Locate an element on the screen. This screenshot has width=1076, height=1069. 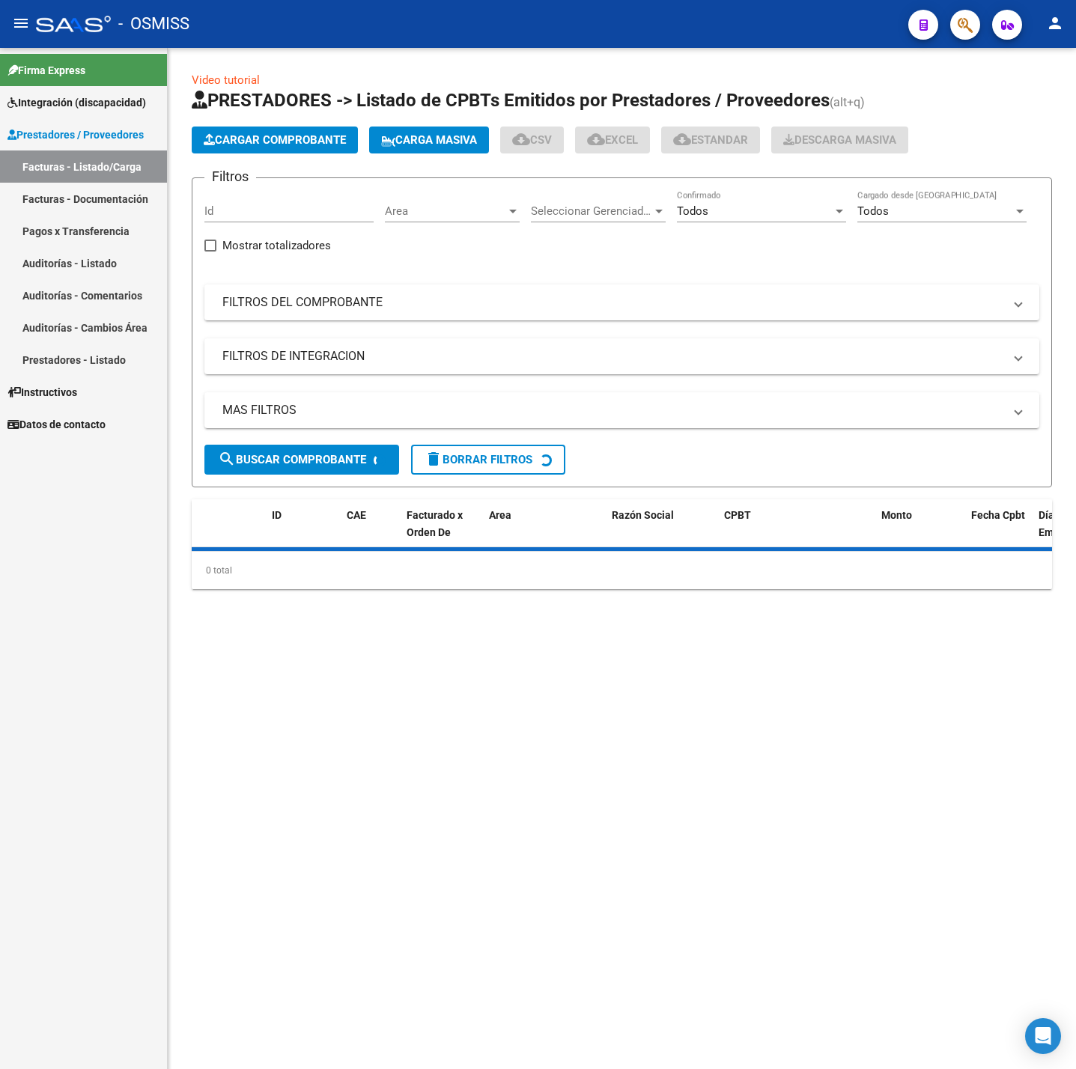
datatable-header-cell: Razón Social is located at coordinates (662, 532).